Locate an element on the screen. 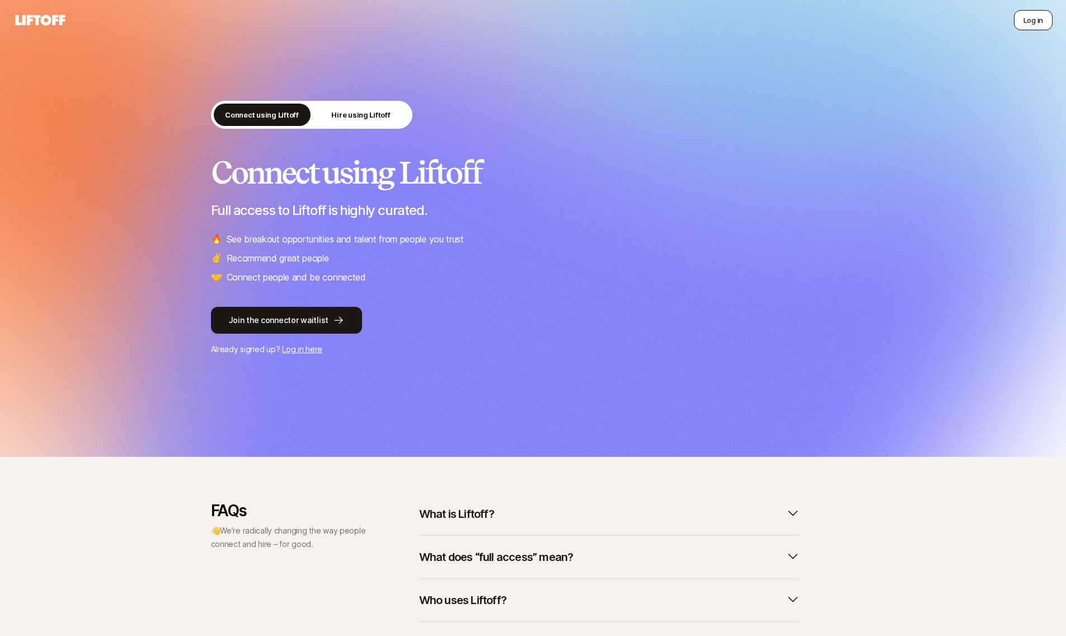  a: Log in here is located at coordinates (302, 349).